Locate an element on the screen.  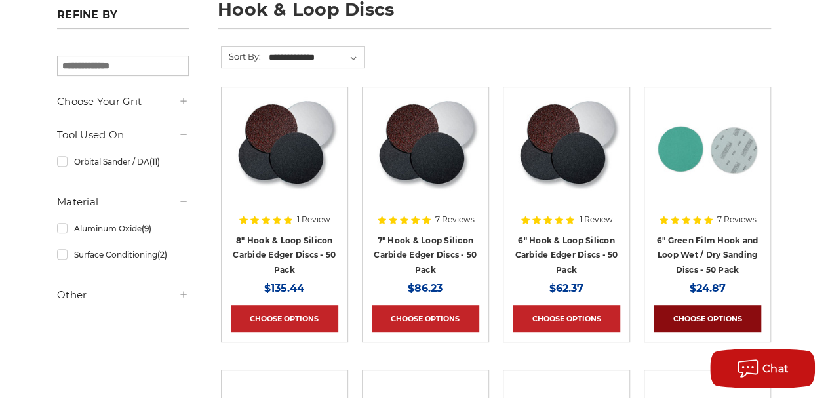
span: Chat is located at coordinates (776, 369).